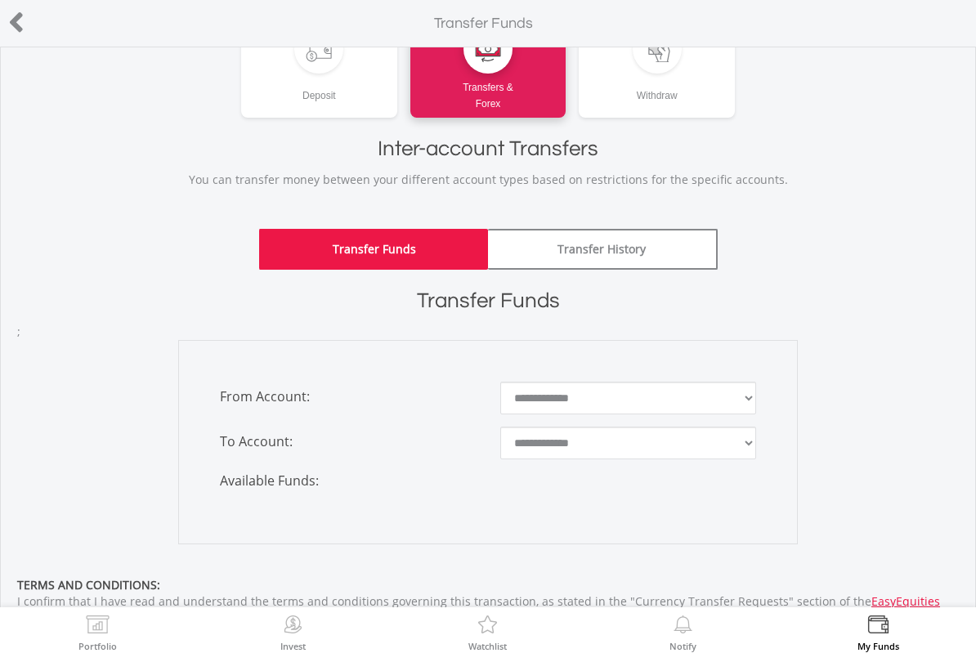 The image size is (976, 662). I want to click on span: From Account:, so click(347, 396).